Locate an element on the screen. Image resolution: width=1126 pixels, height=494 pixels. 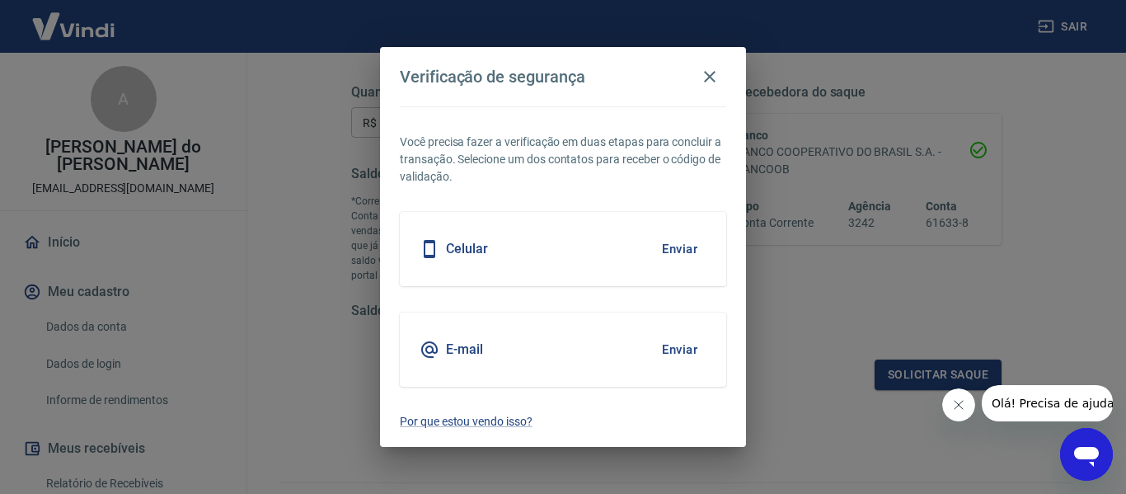
span: Olá! Precisa de ajuda? is located at coordinates (74, 18).